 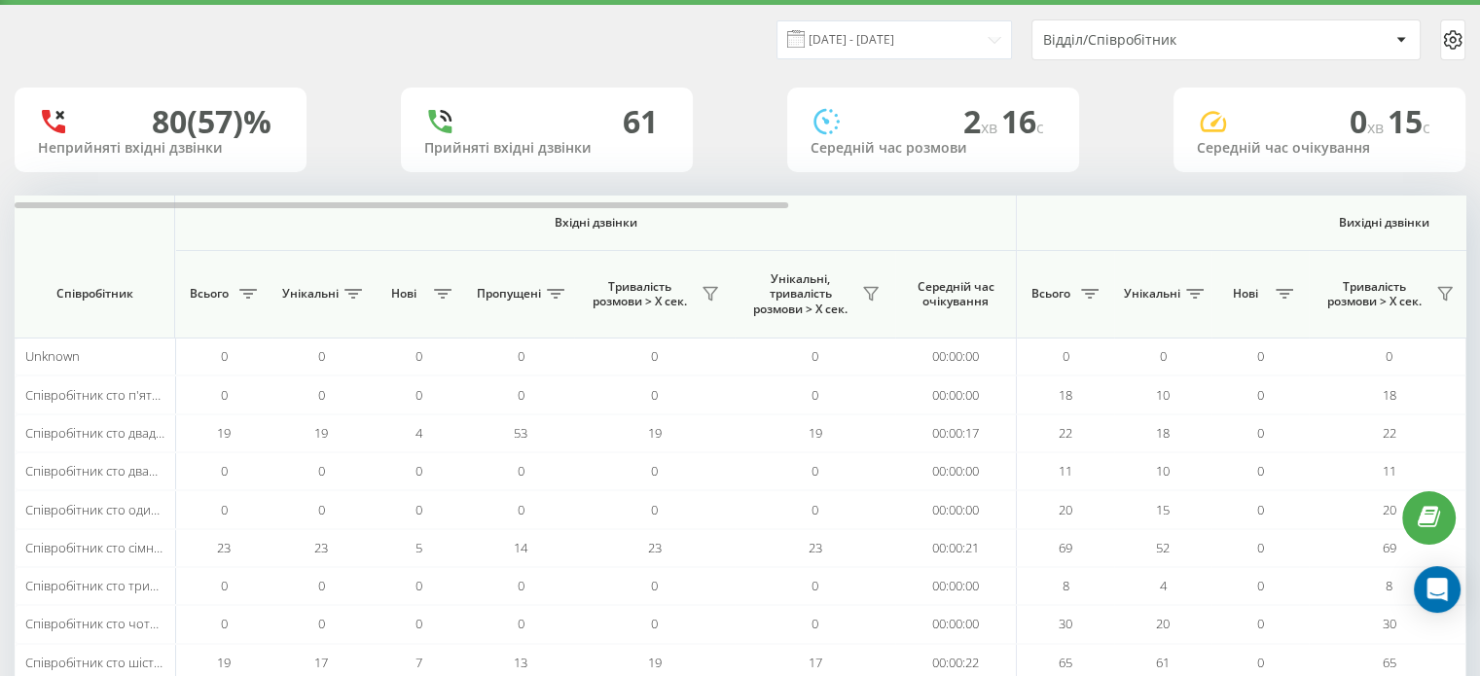 I want to click on span: Співробітник сто дванадцять, so click(x=111, y=471).